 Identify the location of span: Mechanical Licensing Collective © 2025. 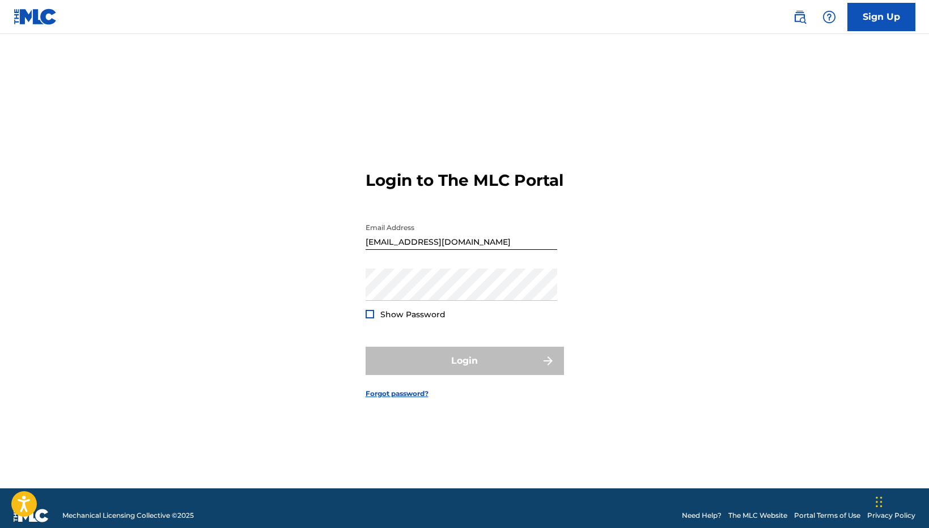
(128, 516).